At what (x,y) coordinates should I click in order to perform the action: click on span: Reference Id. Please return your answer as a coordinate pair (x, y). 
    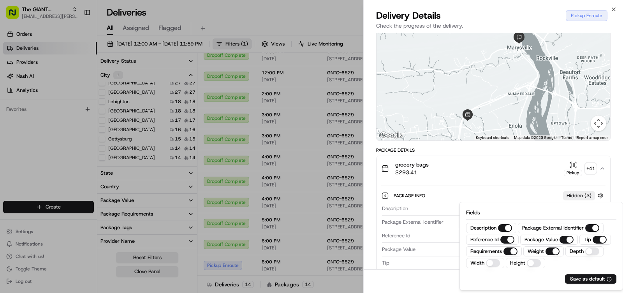
    Looking at the image, I should click on (396, 236).